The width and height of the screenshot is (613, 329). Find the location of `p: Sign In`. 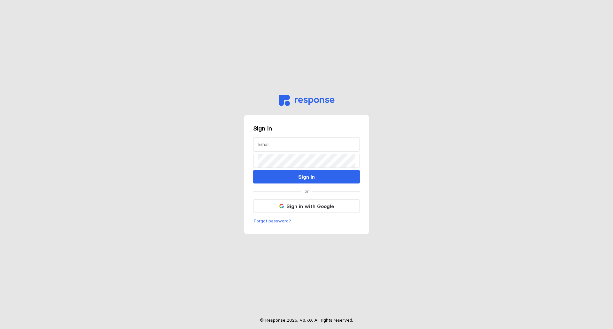

p: Sign In is located at coordinates (306, 177).